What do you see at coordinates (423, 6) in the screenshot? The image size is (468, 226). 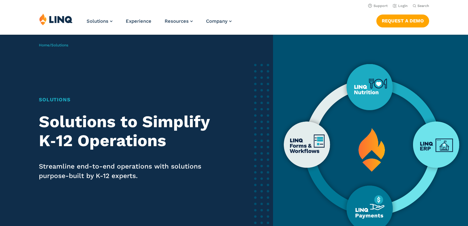 I see `span: Search` at bounding box center [423, 6].